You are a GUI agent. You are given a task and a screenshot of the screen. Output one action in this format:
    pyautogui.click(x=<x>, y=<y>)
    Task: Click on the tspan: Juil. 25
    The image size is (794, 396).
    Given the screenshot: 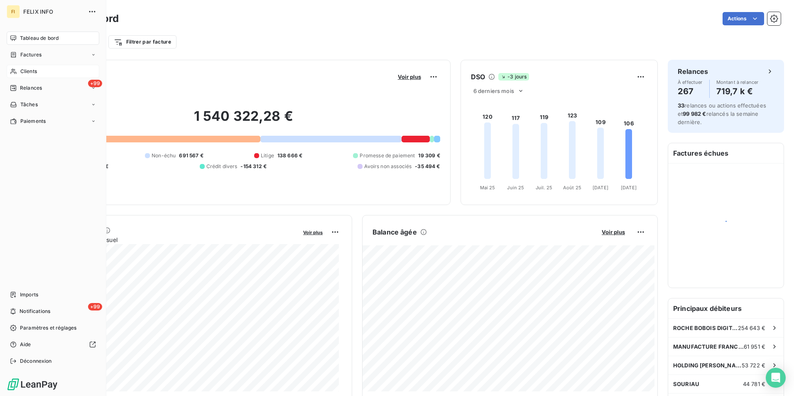 What is the action you would take?
    pyautogui.click(x=544, y=188)
    